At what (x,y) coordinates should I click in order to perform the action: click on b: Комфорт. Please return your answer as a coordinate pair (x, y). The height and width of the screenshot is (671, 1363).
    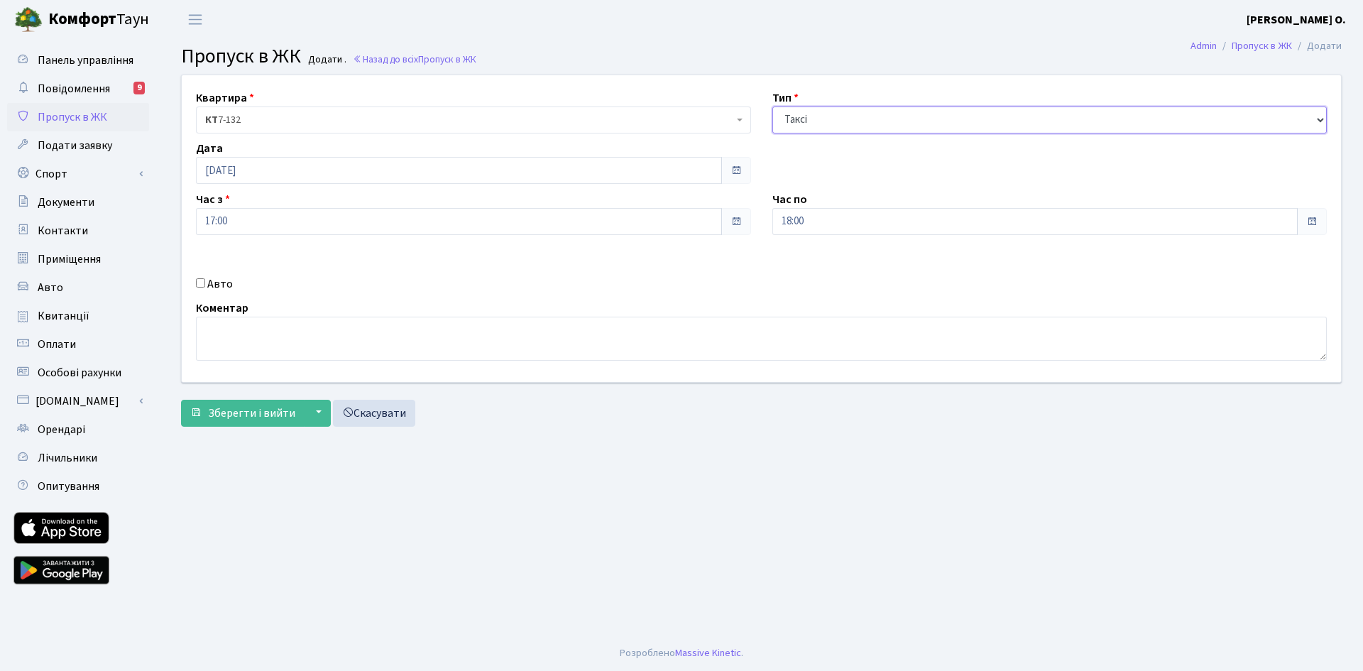
    Looking at the image, I should click on (82, 19).